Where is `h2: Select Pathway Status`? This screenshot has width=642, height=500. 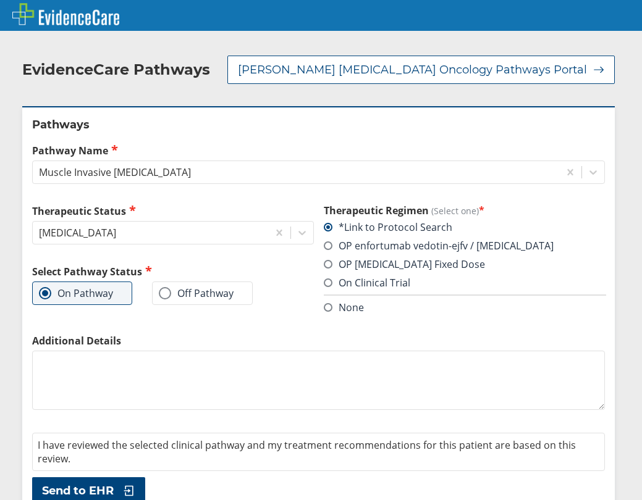
h2: Select Pathway Status is located at coordinates (173, 271).